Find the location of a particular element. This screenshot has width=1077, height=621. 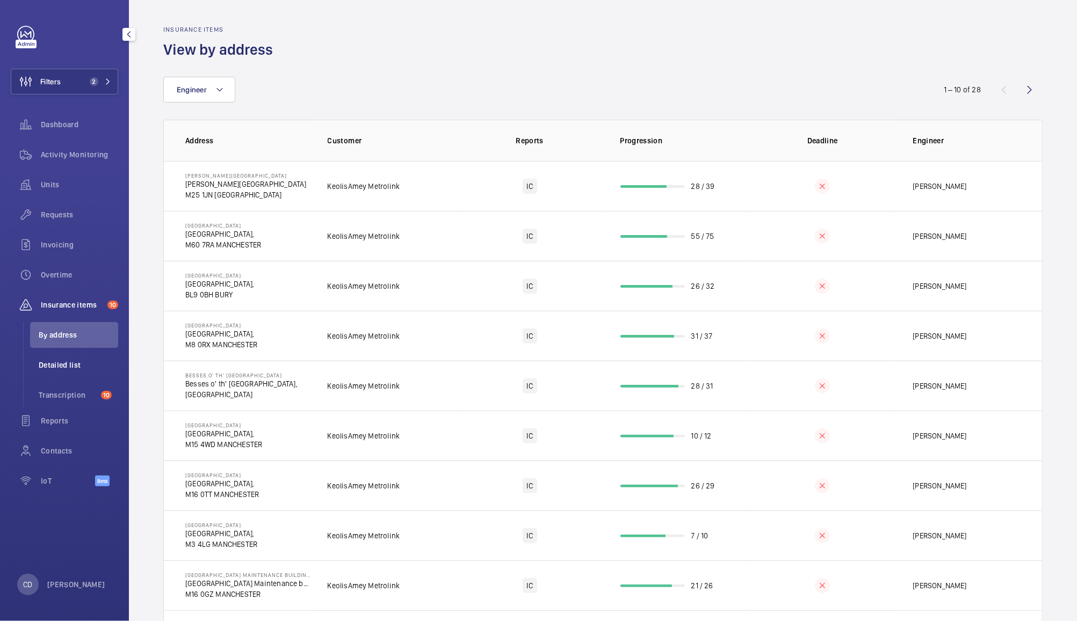

p: M3 4LG MANCHESTER is located at coordinates (221, 545).